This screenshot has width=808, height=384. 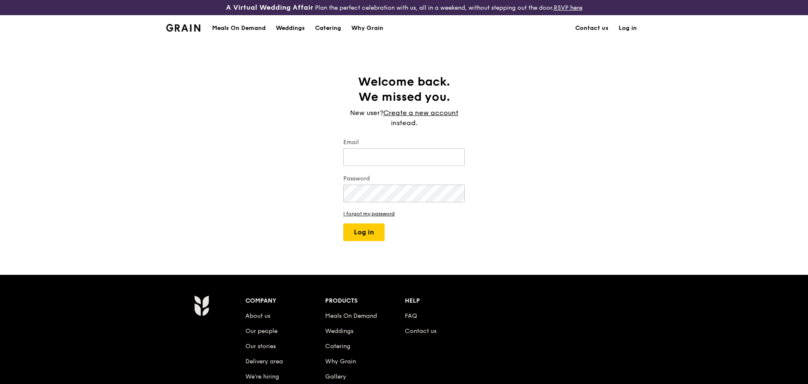 What do you see at coordinates (183, 27) in the screenshot?
I see `a: GrainGrain` at bounding box center [183, 27].